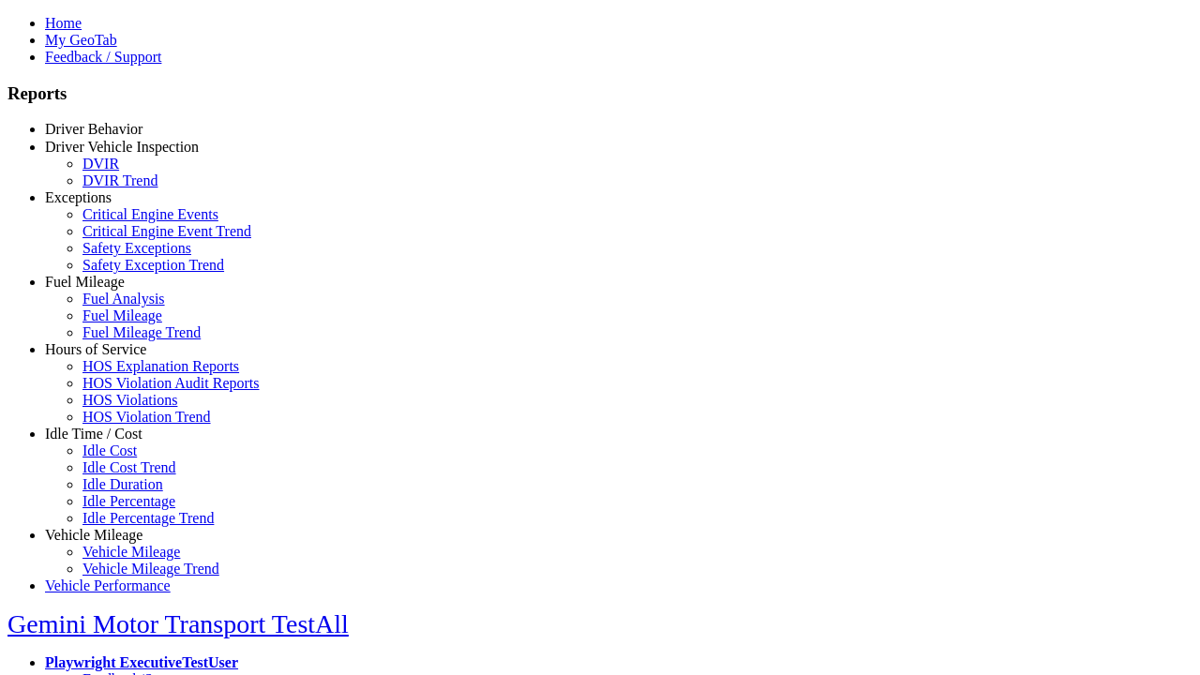  I want to click on a: Idle Percentage, so click(128, 501).